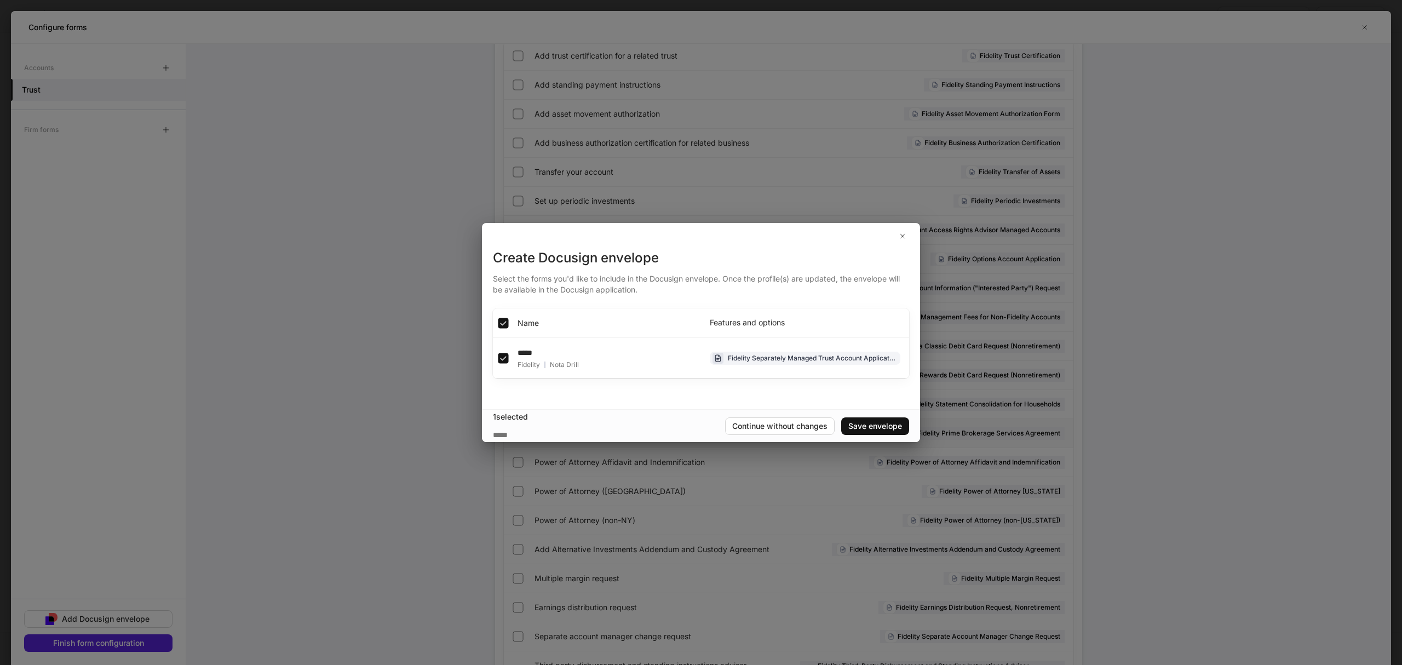  I want to click on div: Select the forms you'd like to include in the Docusign envelope. Once the profile(s) are updated,..., so click(701, 281).